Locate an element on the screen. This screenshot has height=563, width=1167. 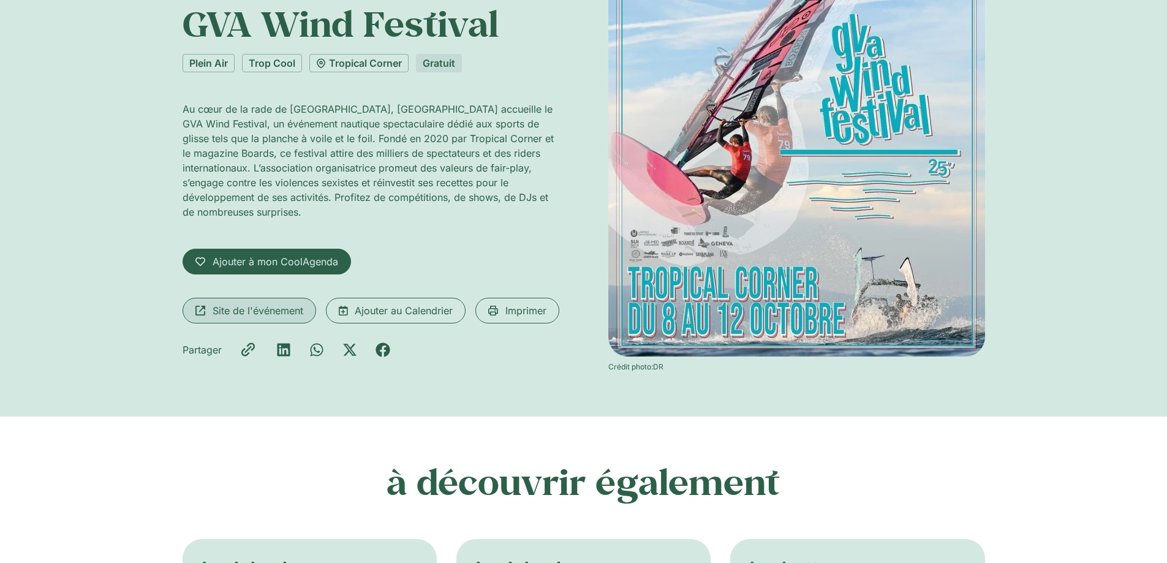
h1: GVA Wind Festival is located at coordinates (371, 23).